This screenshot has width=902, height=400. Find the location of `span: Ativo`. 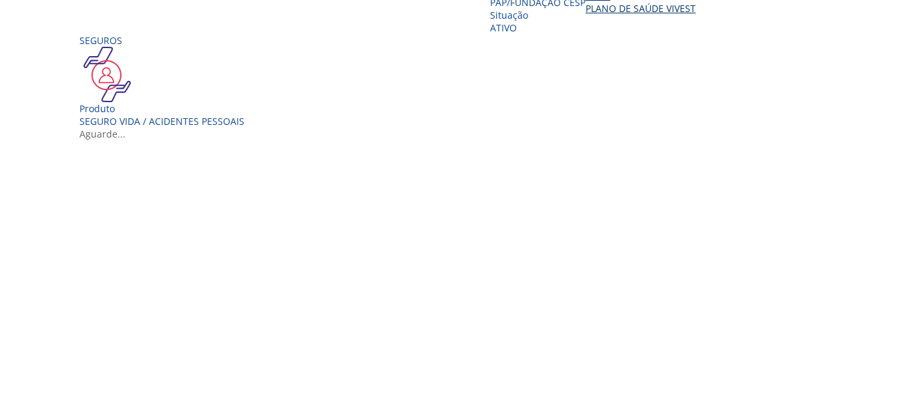

span: Ativo is located at coordinates (503, 27).